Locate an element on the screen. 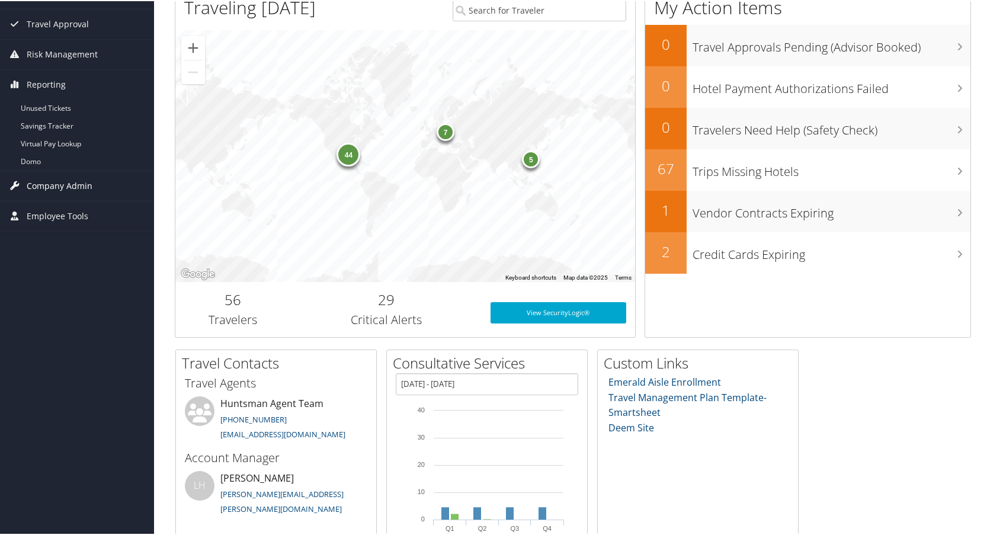 The height and width of the screenshot is (535, 987). h3: Account Manager is located at coordinates (276, 457).